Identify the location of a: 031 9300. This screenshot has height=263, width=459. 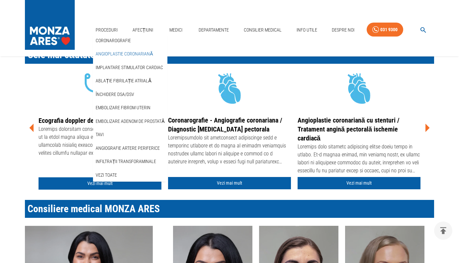
(385, 30).